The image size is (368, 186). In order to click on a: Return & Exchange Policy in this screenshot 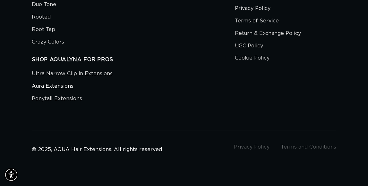, I will do `click(268, 33)`.